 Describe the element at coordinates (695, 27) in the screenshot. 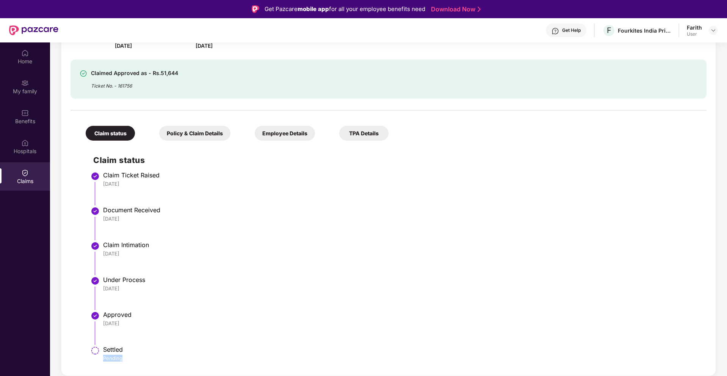

I see `div: Farith` at that location.